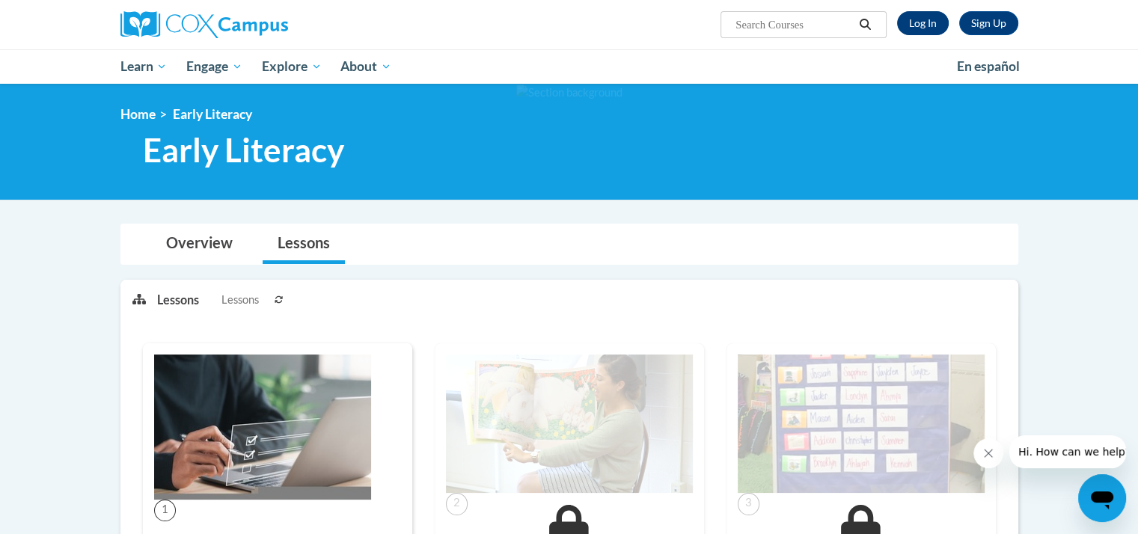 This screenshot has height=534, width=1138. I want to click on img: Cox Campus, so click(204, 25).